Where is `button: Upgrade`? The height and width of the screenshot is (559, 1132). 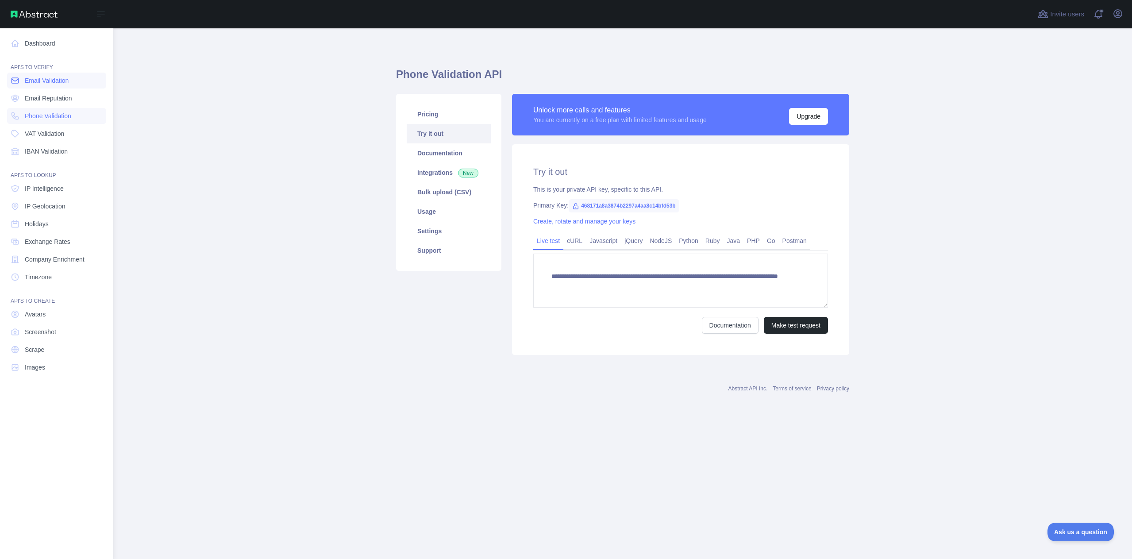 button: Upgrade is located at coordinates (809, 116).